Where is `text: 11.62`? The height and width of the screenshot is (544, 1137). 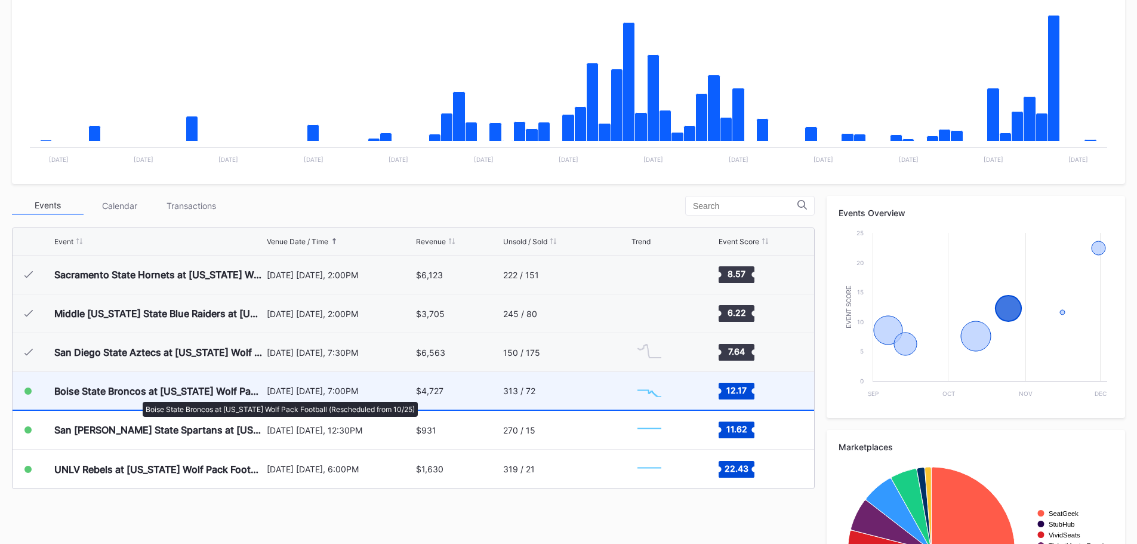 text: 11.62 is located at coordinates (736, 429).